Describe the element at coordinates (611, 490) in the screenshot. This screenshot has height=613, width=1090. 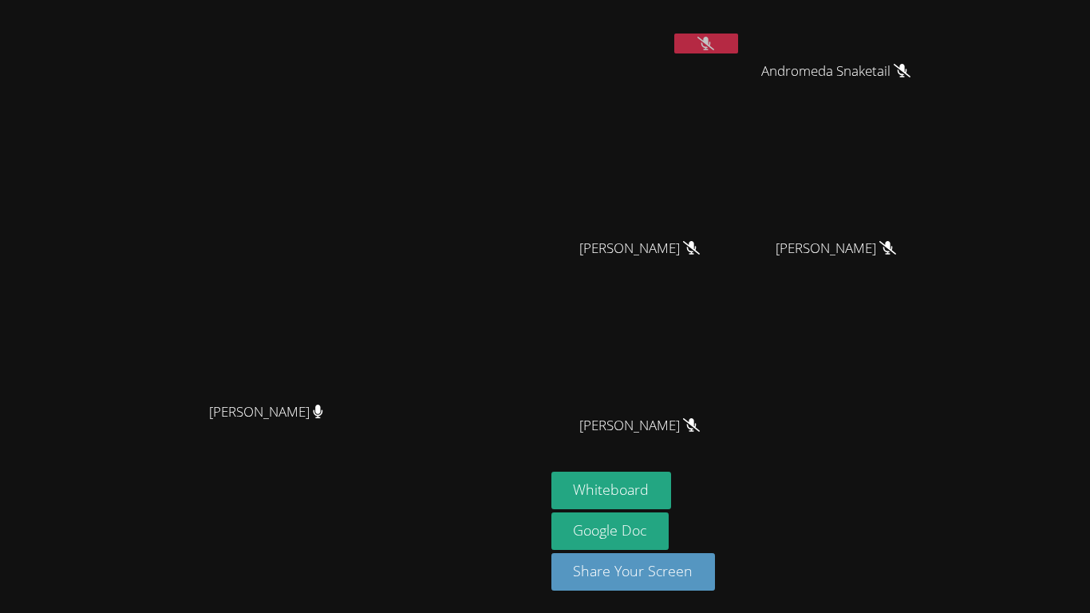
I see `button: Whiteboard` at that location.